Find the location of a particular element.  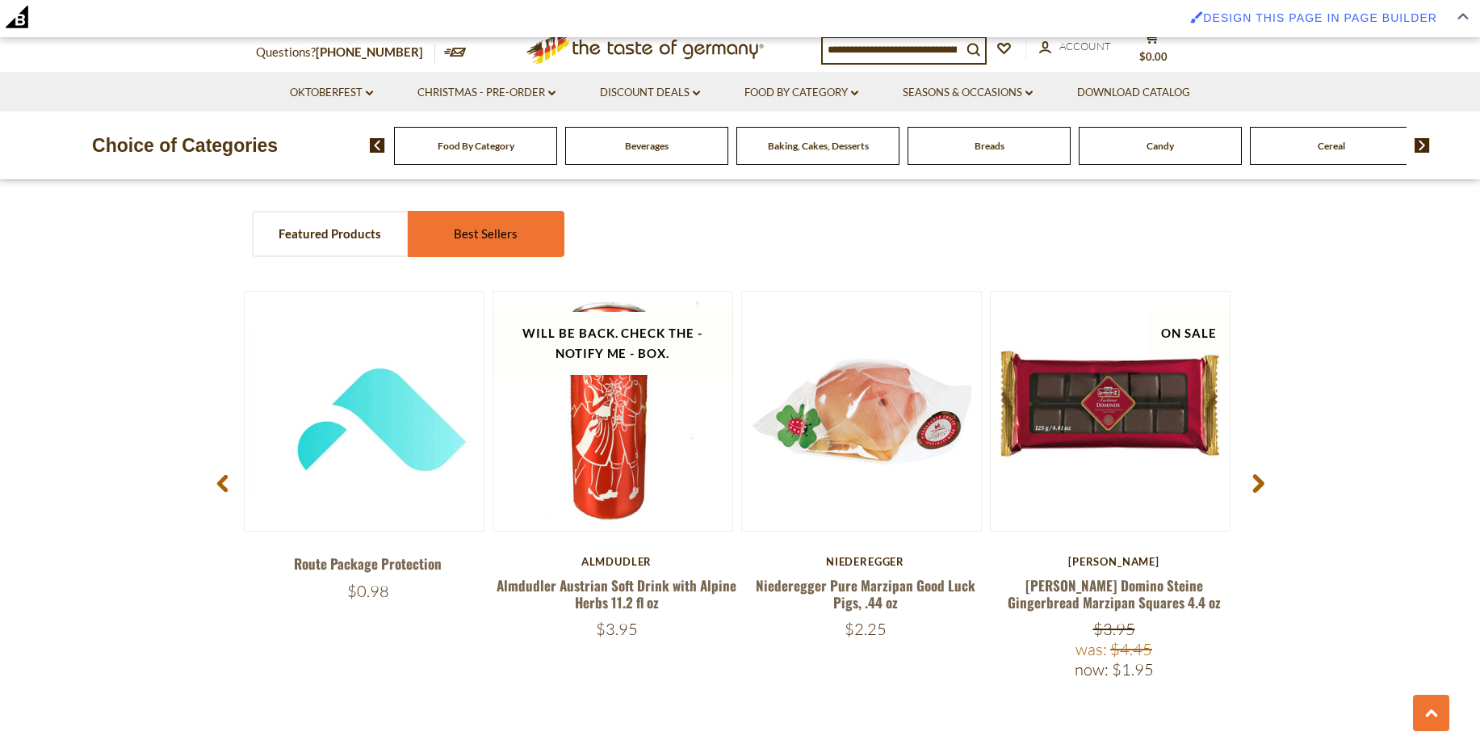

img: Lambertz Domino Steine Gingerbread Marzipan Squares 4.4 oz is located at coordinates (1110, 411).